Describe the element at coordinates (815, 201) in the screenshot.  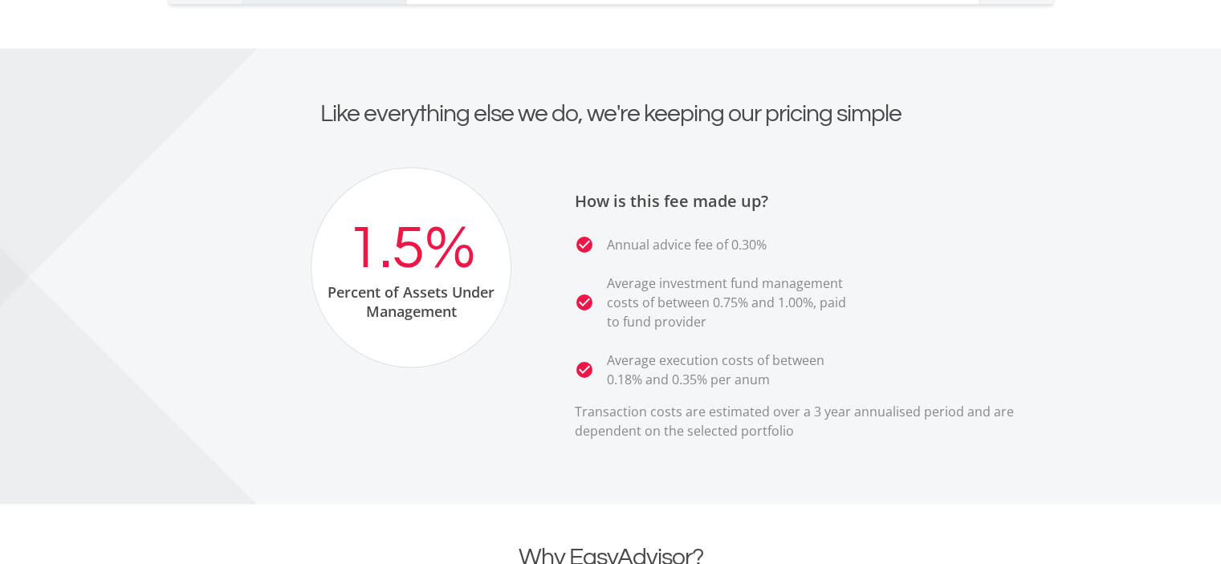
I see `h3: How is this fee made up?` at that location.